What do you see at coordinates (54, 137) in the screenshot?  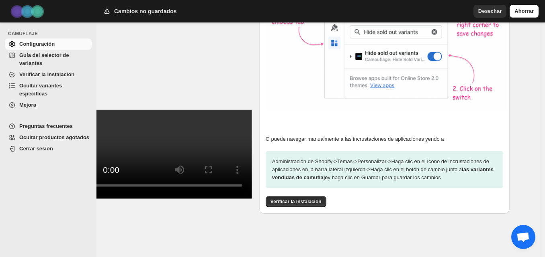 I see `font: Ocultar productos agotados` at bounding box center [54, 137].